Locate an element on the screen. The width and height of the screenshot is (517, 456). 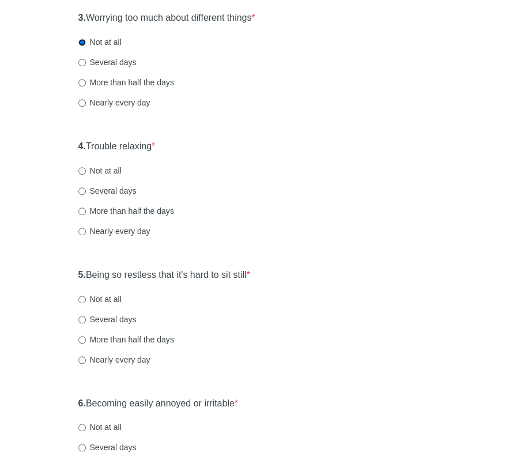
strong: 4. is located at coordinates (82, 146).